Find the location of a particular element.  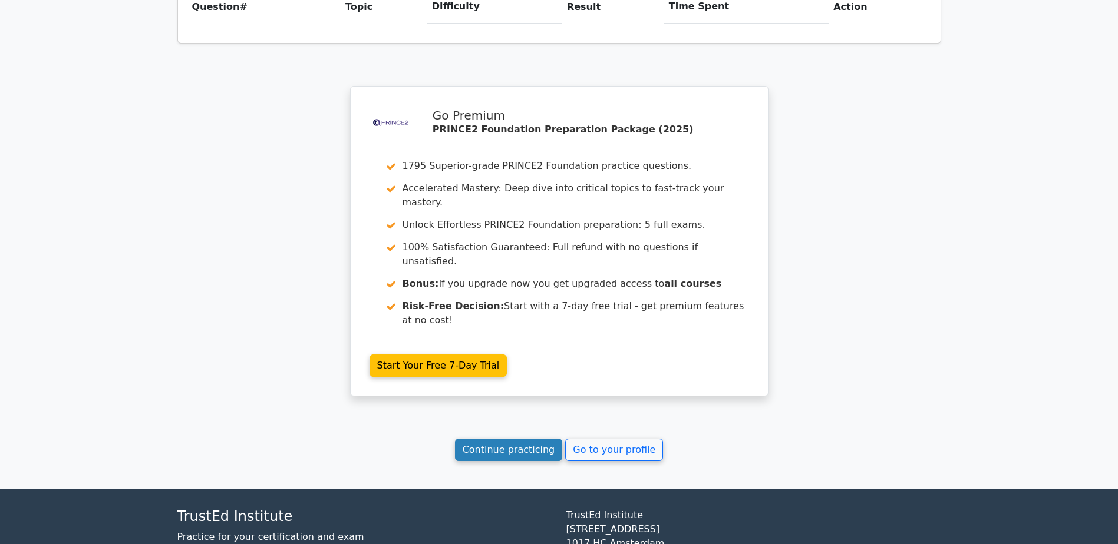

a: Practice for your certification and exam is located at coordinates (270, 537).